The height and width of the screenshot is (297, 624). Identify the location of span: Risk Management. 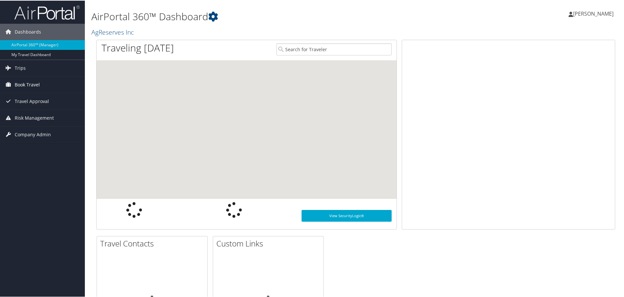
(34, 117).